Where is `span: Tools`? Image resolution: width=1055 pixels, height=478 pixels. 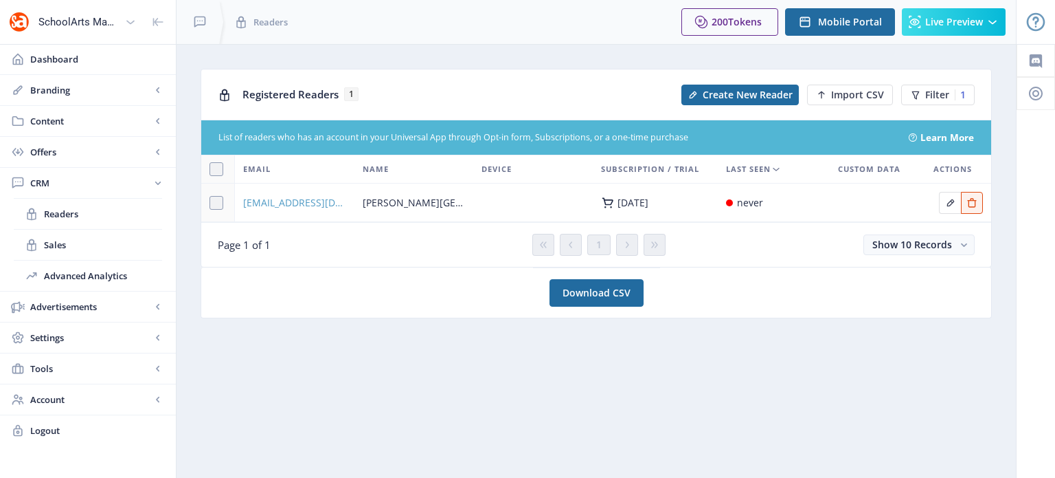 span: Tools is located at coordinates (91, 368).